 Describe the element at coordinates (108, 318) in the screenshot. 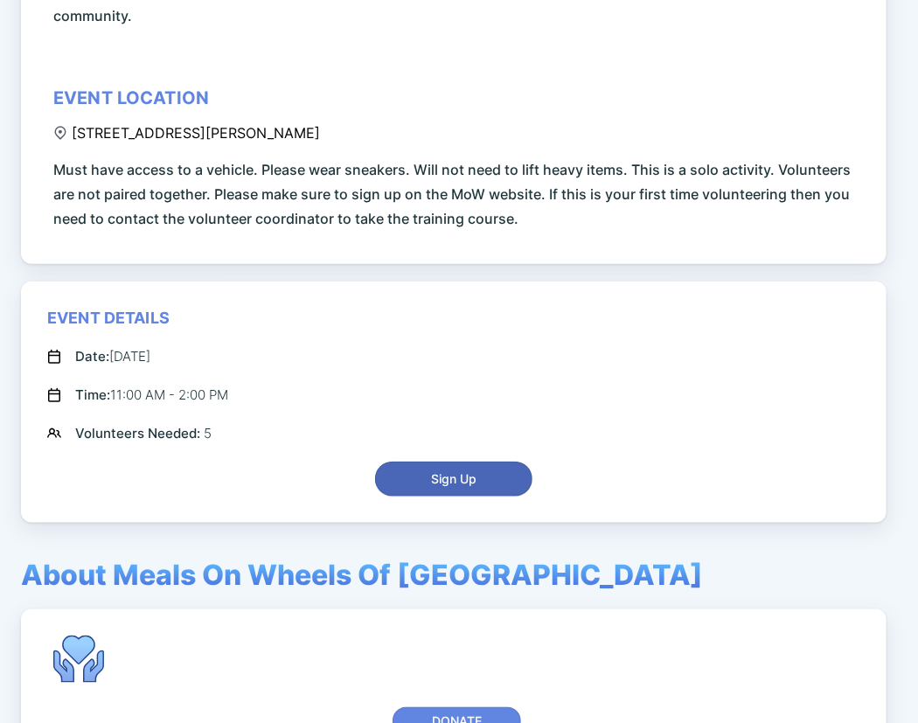

I see `div: Event Details` at that location.